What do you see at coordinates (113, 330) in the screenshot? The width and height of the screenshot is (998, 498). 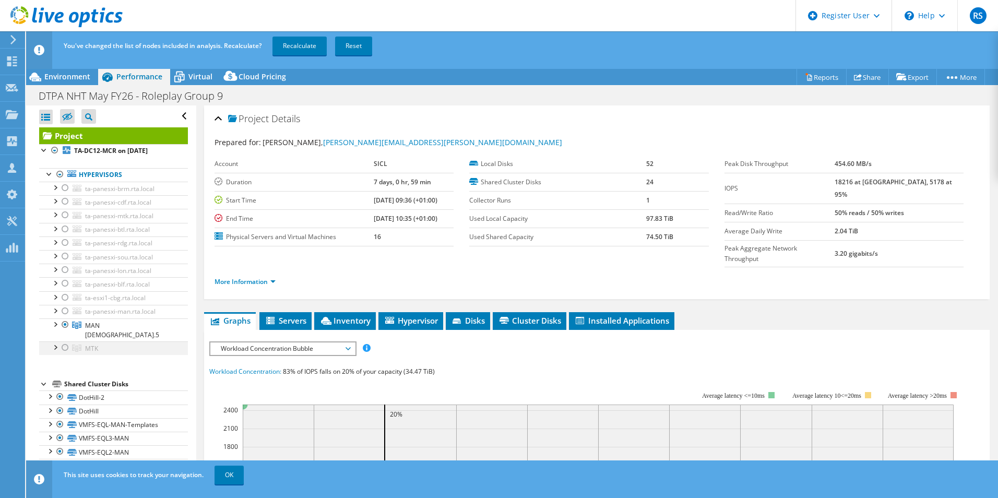 I see `a: MAN 6.5` at bounding box center [113, 330].